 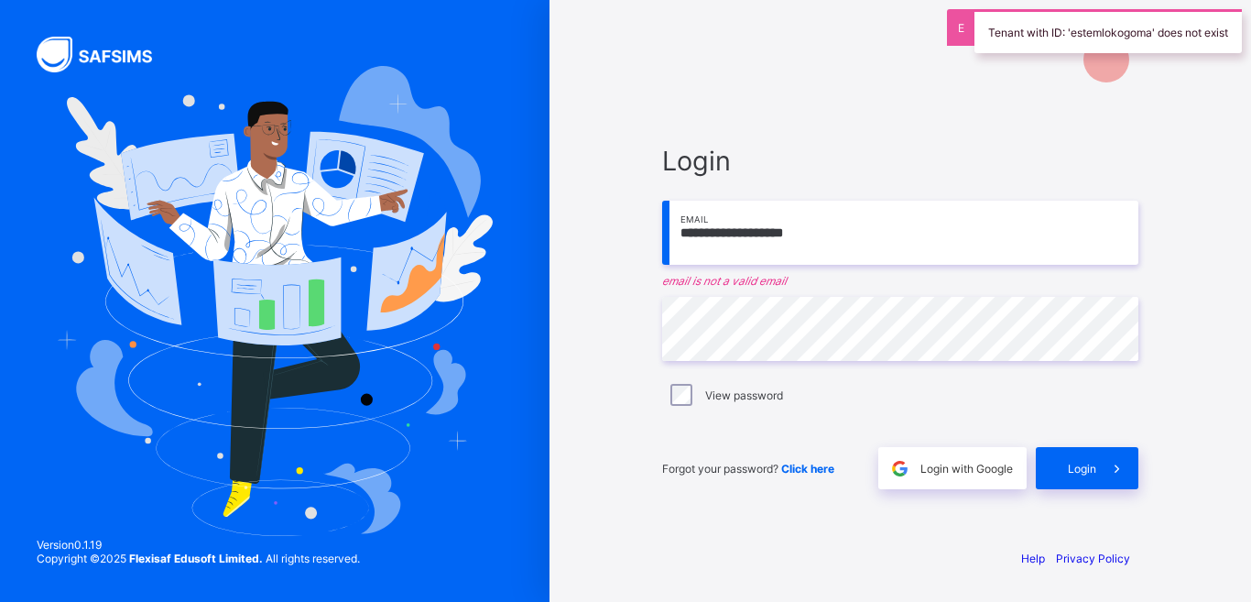 What do you see at coordinates (748, 468) in the screenshot?
I see `span: Forgot your password?` at bounding box center [748, 468].